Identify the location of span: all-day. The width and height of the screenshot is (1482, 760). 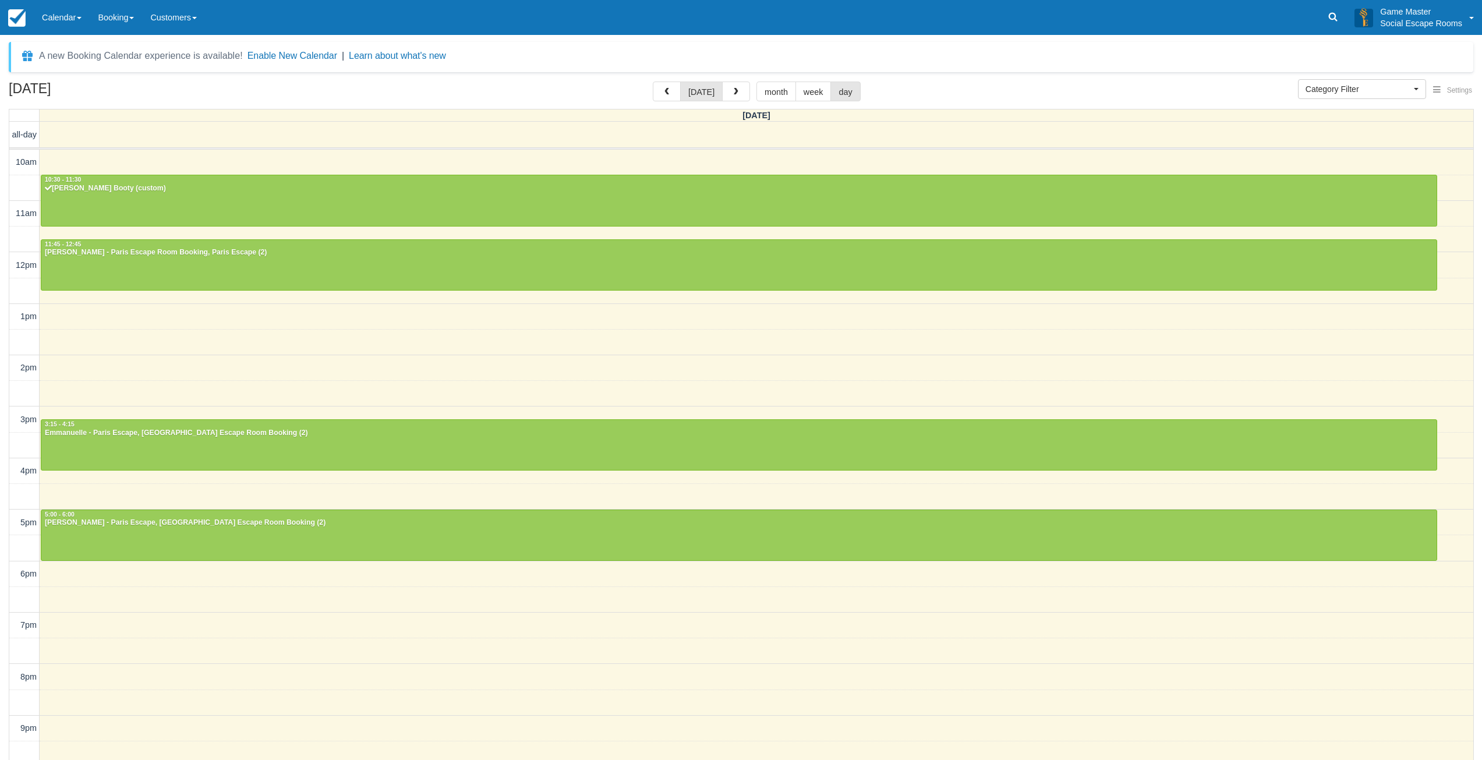
(24, 134).